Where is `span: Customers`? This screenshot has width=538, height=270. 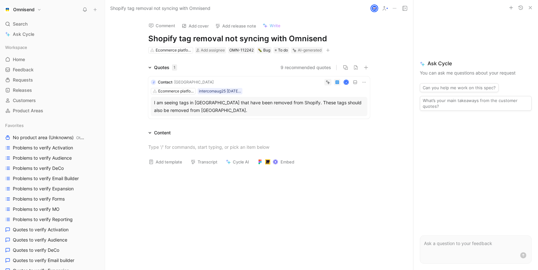 span: Customers is located at coordinates (24, 101).